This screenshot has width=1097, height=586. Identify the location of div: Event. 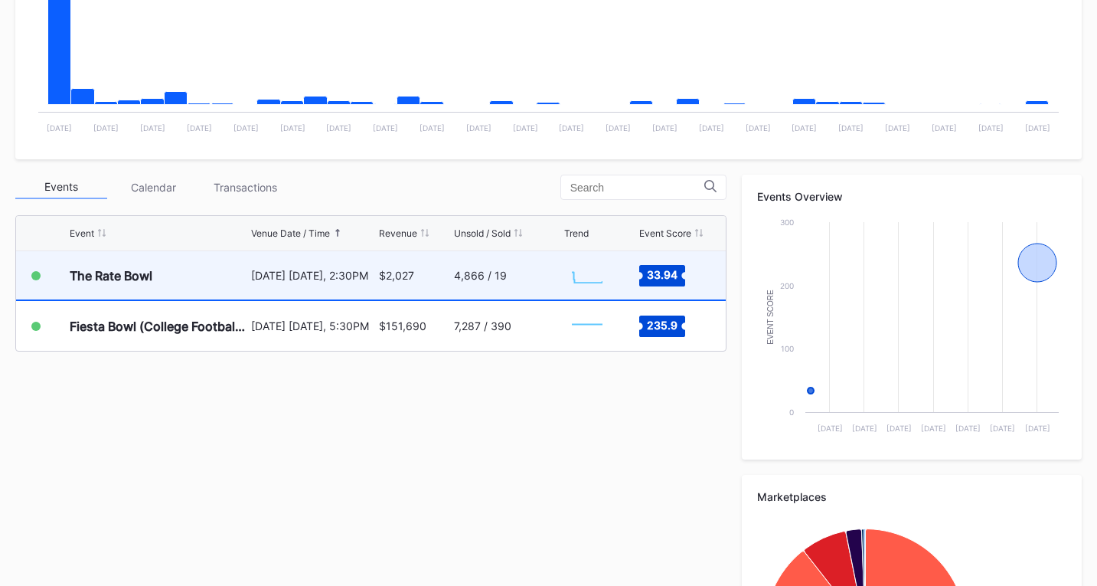
(82, 233).